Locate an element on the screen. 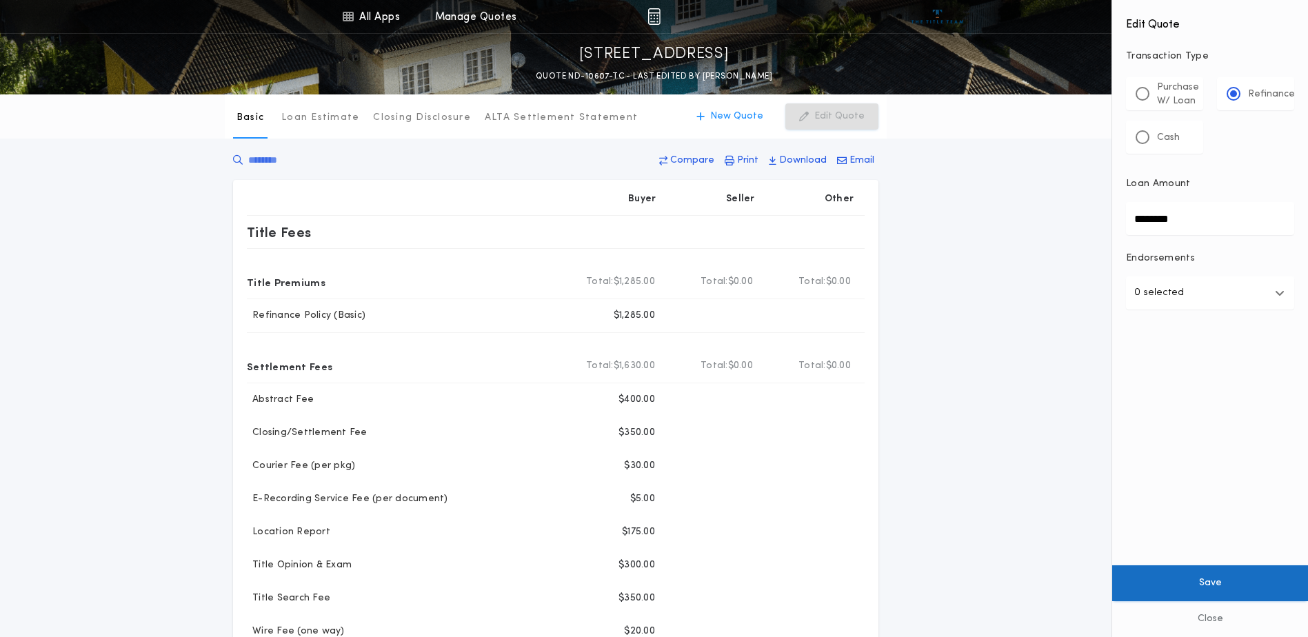 The width and height of the screenshot is (1308, 637). p: Title Search Fee is located at coordinates (288, 598).